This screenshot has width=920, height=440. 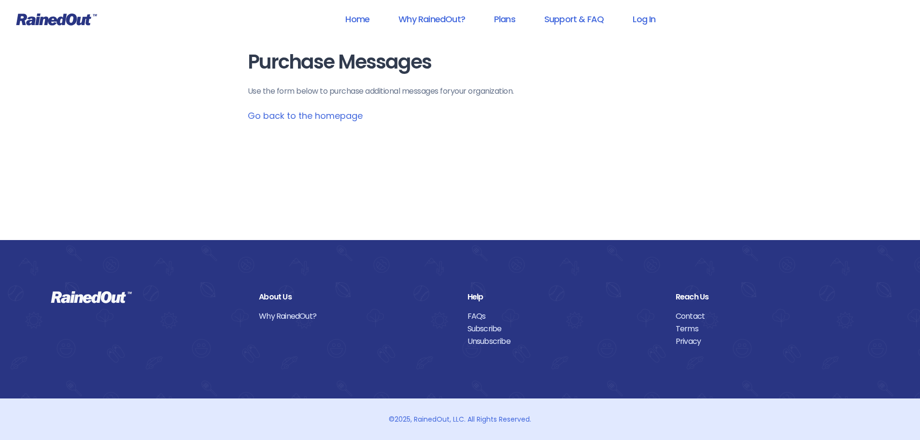 I want to click on h1: Purchase Messages, so click(x=460, y=62).